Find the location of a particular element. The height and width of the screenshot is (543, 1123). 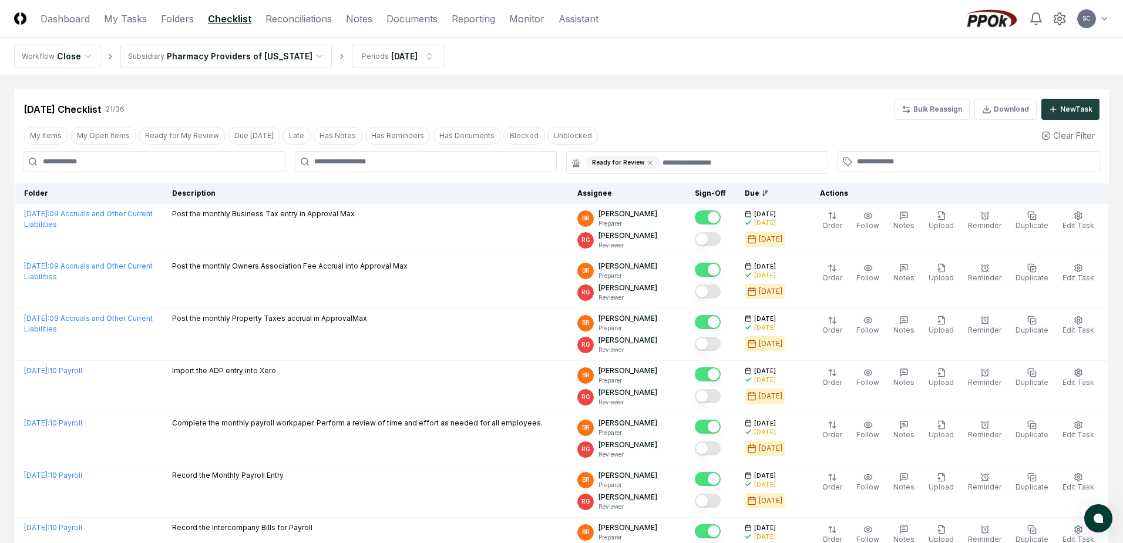

a: Reconciliations is located at coordinates (298, 19).